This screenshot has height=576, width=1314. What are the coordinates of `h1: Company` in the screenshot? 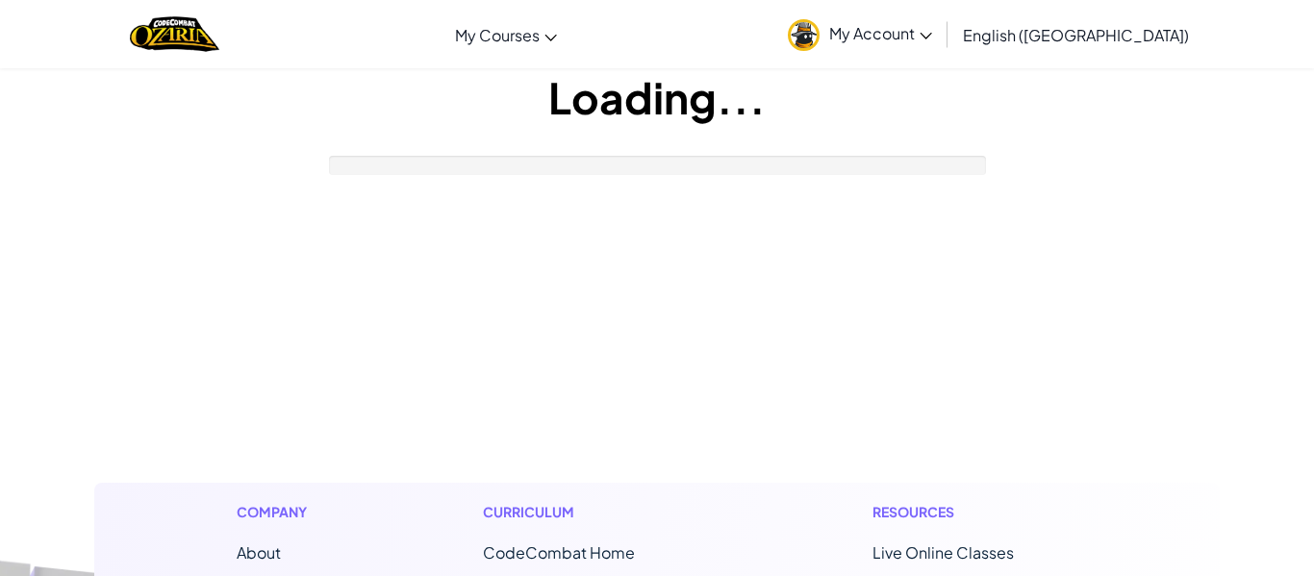 It's located at (281, 512).